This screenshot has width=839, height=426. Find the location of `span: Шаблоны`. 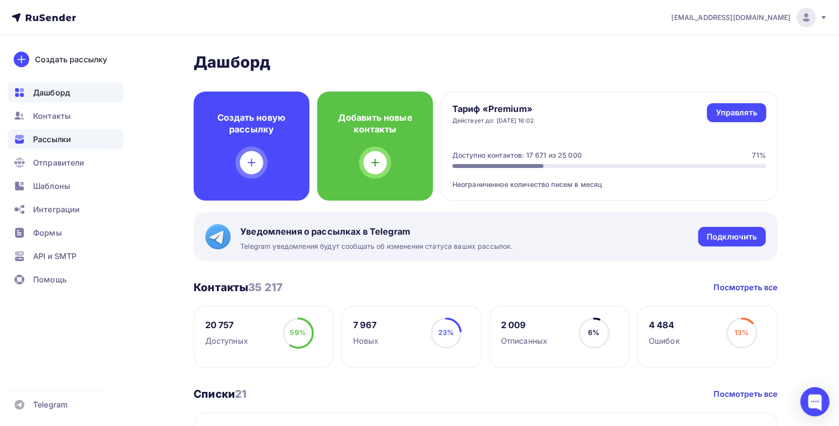

span: Шаблоны is located at coordinates (52, 186).